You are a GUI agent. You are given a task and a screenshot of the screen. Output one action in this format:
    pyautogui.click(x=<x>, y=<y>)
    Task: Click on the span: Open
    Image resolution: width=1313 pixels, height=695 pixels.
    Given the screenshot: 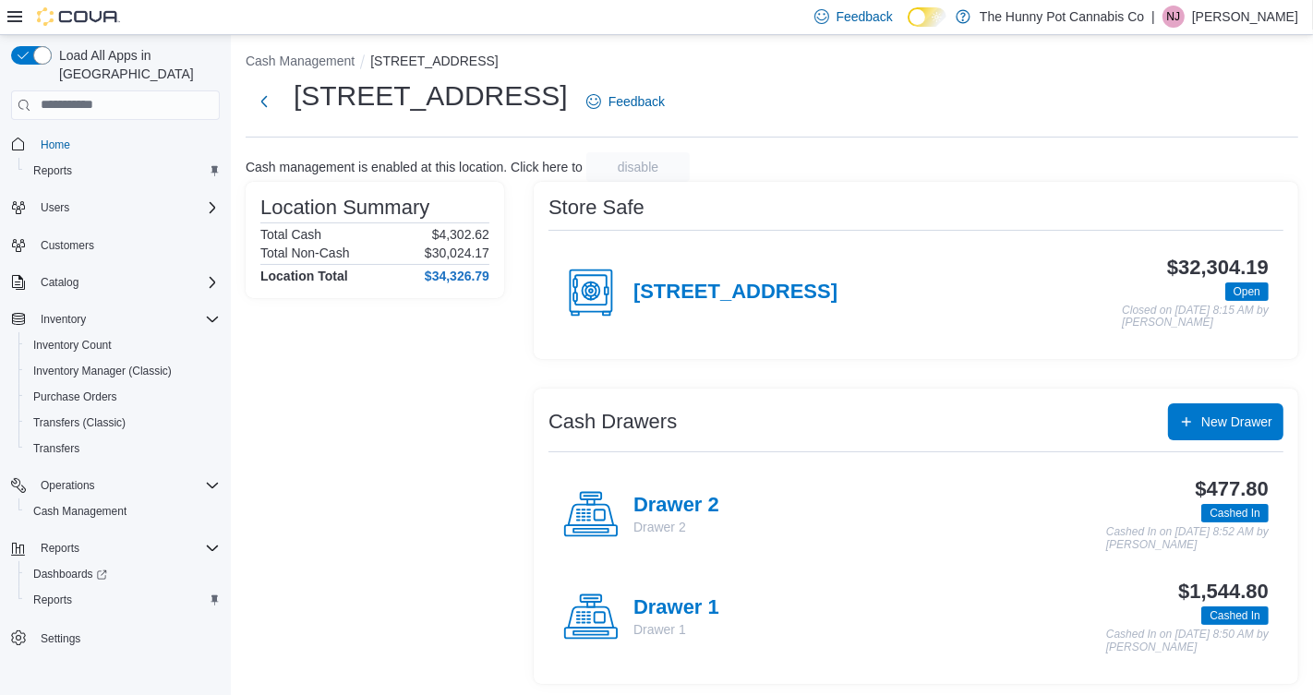 What is the action you would take?
    pyautogui.click(x=1247, y=292)
    